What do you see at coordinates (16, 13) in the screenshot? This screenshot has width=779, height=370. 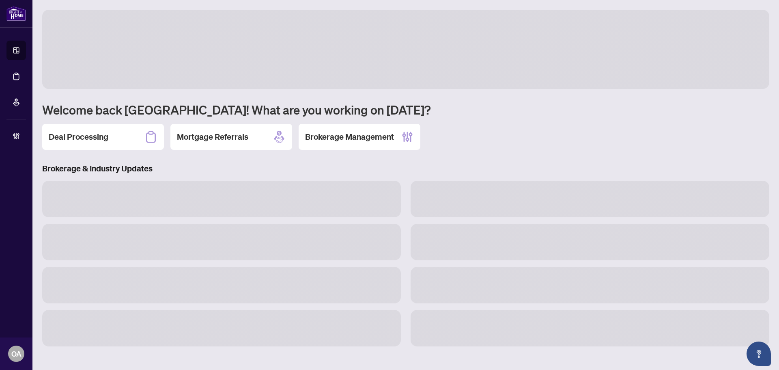 I see `img: logo` at bounding box center [16, 13].